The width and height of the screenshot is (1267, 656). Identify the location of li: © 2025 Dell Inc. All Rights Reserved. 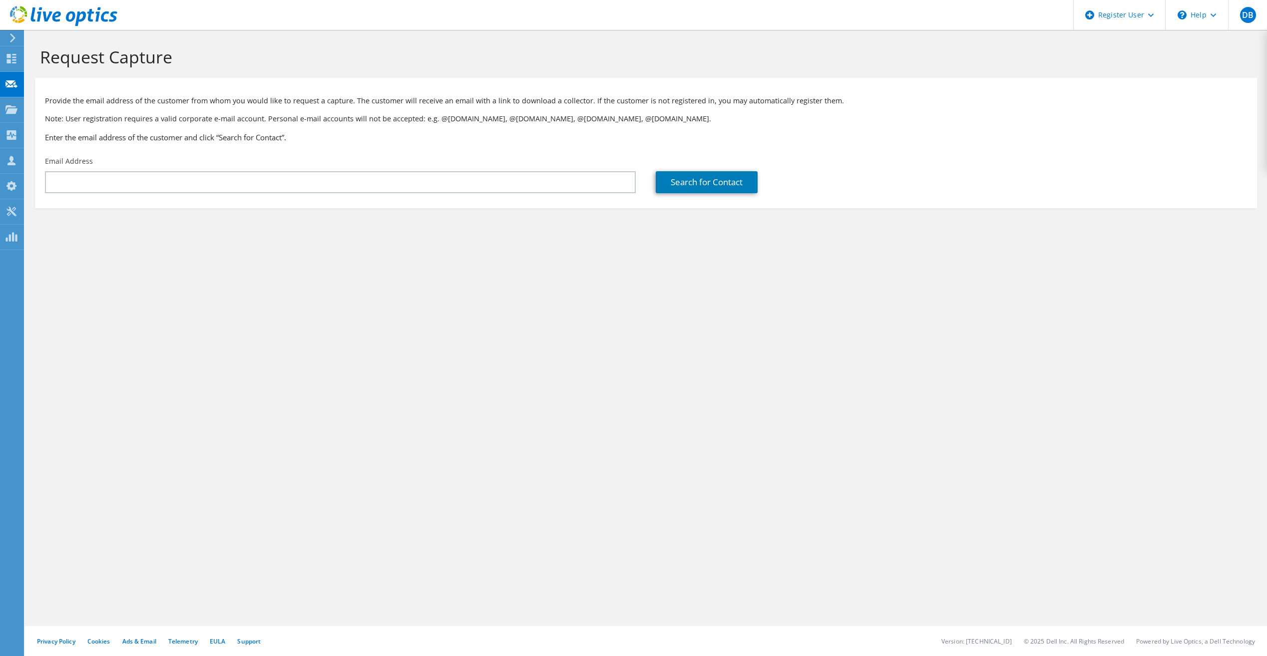
(1074, 641).